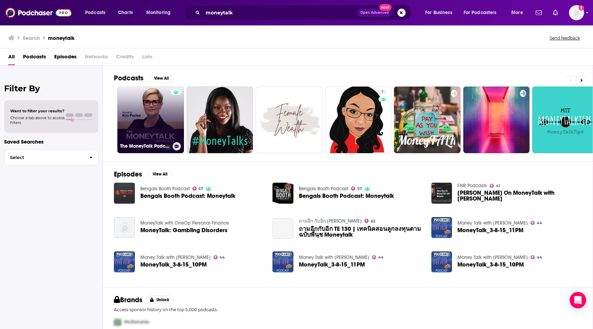 The height and width of the screenshot is (329, 593). What do you see at coordinates (495, 186) in the screenshot?
I see `a: 41` at bounding box center [495, 186].